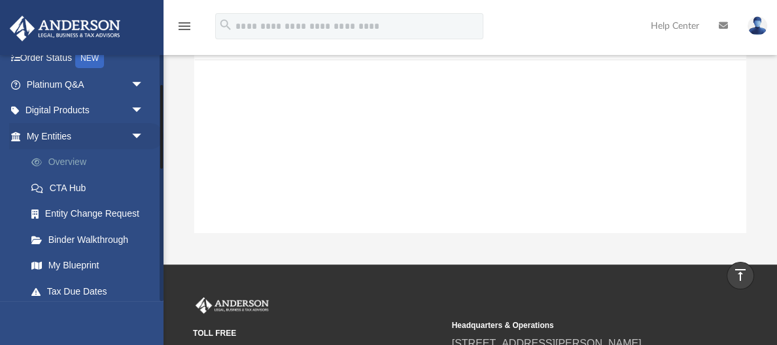 The height and width of the screenshot is (345, 777). Describe the element at coordinates (91, 214) in the screenshot. I see `a: Entity Change Request` at that location.